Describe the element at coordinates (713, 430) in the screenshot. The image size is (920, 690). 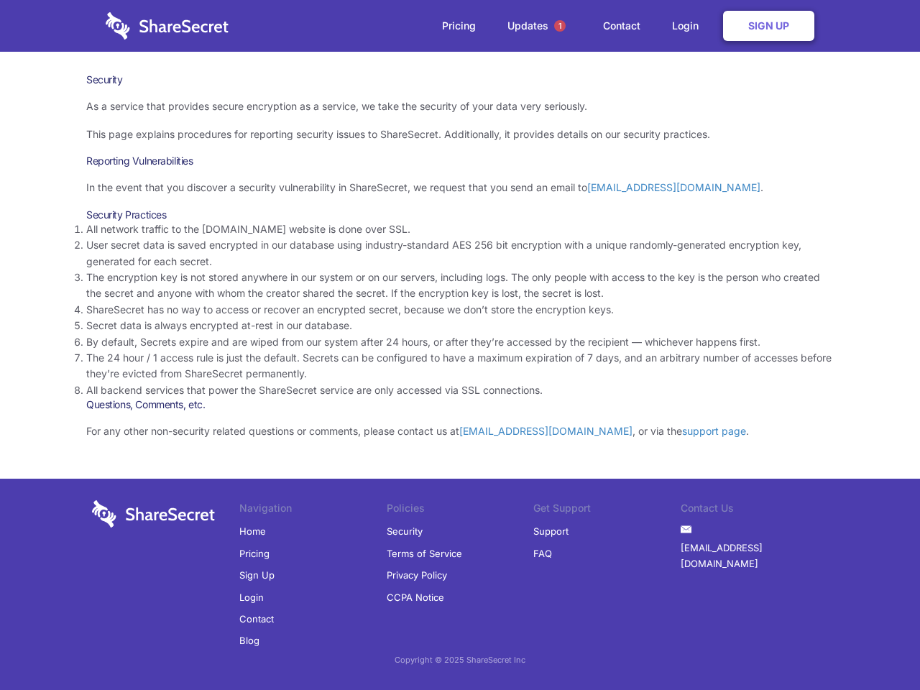
I see `a: support page` at that location.